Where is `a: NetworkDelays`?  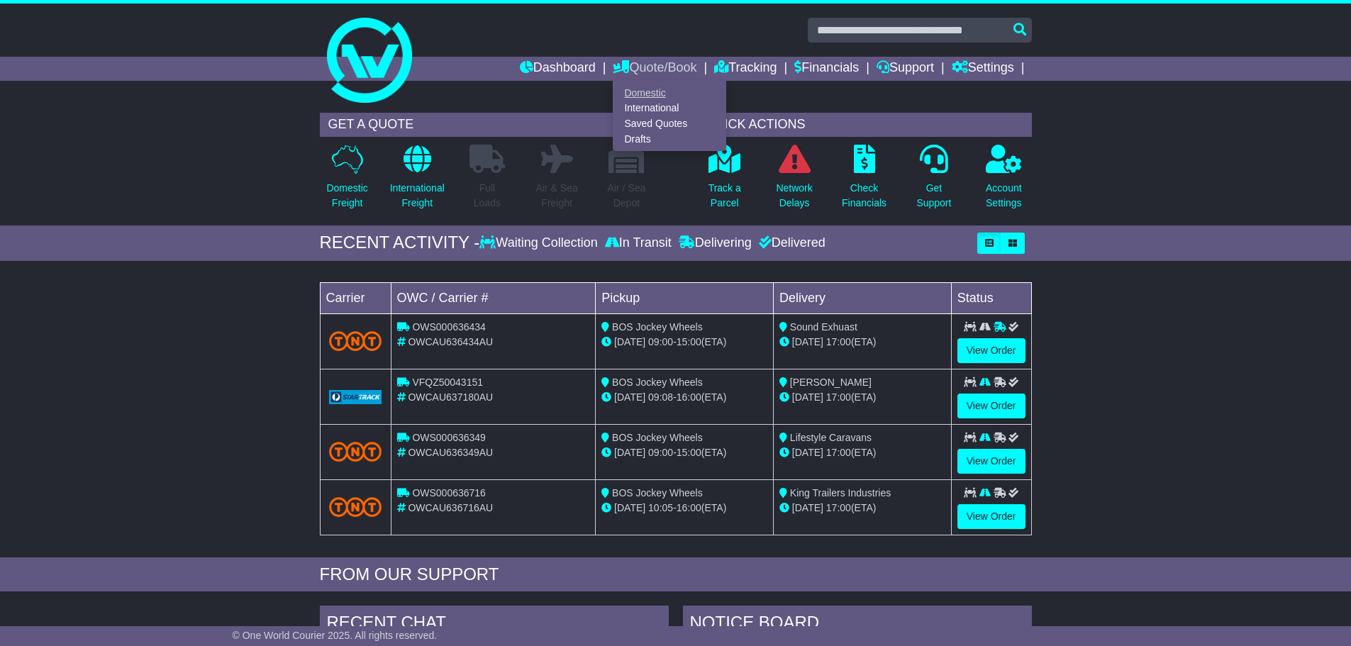
a: NetworkDelays is located at coordinates (793, 181).